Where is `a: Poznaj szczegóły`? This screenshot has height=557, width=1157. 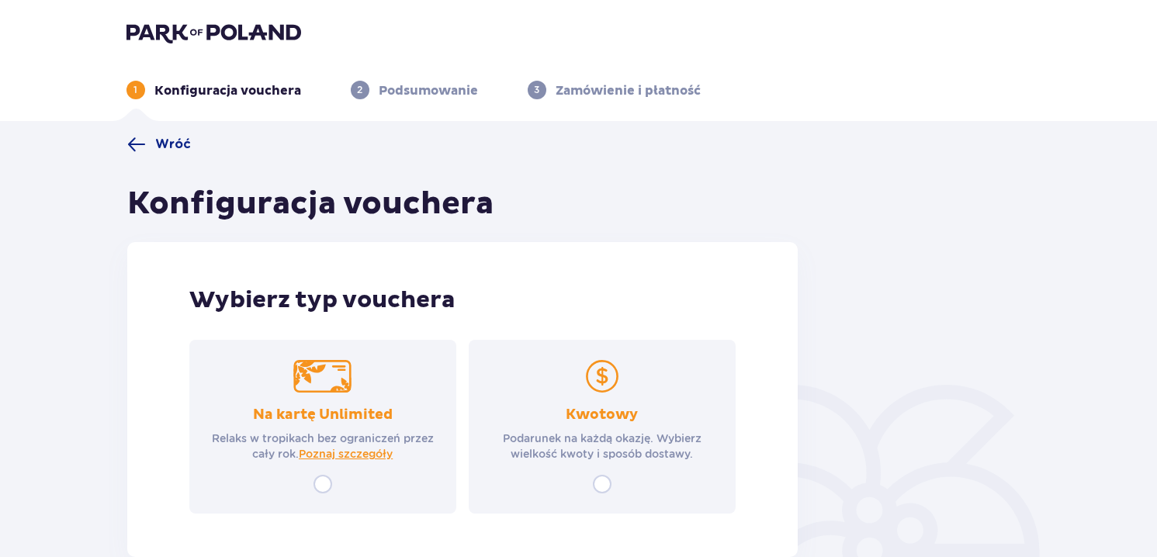
a: Poznaj szczegóły is located at coordinates (345, 454).